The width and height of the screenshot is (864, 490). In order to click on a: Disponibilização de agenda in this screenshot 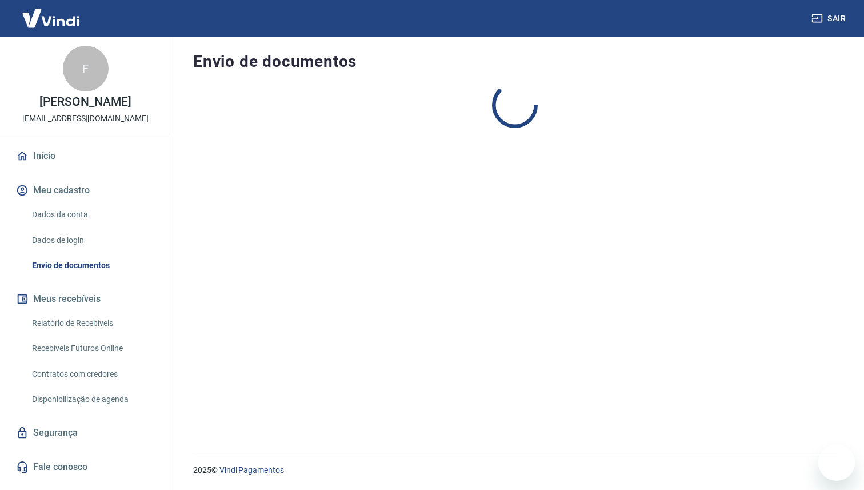, I will do `click(92, 399)`.